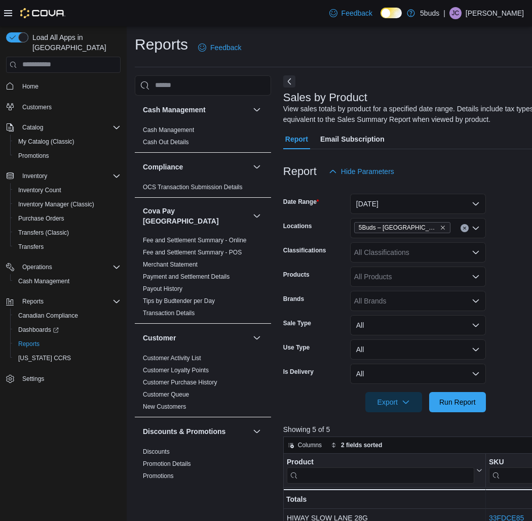 This screenshot has height=521, width=532. What do you see at coordinates (48, 316) in the screenshot?
I see `span: Canadian Compliance` at bounding box center [48, 316].